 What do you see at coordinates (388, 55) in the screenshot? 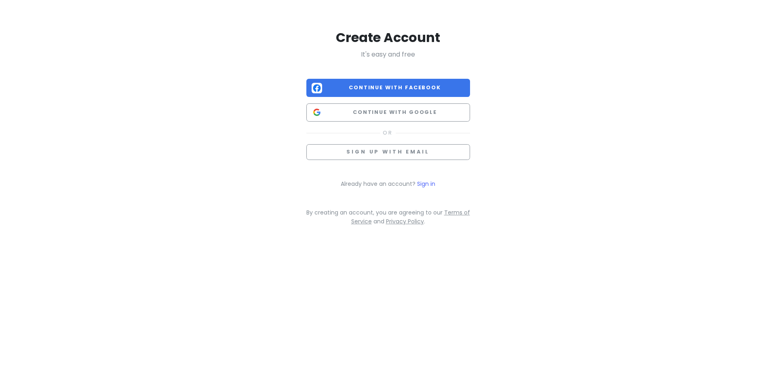
I see `p: It's easy and free` at bounding box center [388, 55].